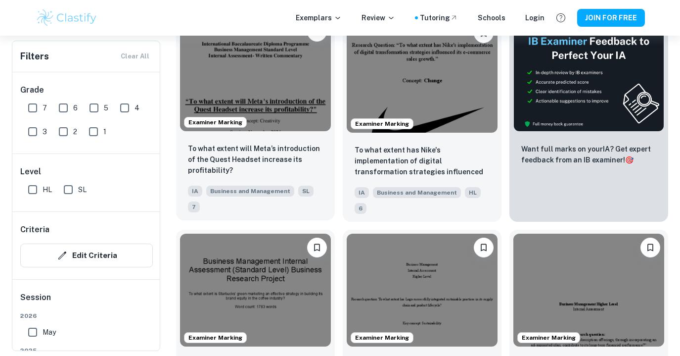 This screenshot has height=356, width=680. Describe the element at coordinates (35, 230) in the screenshot. I see `h6: Criteria` at that location.